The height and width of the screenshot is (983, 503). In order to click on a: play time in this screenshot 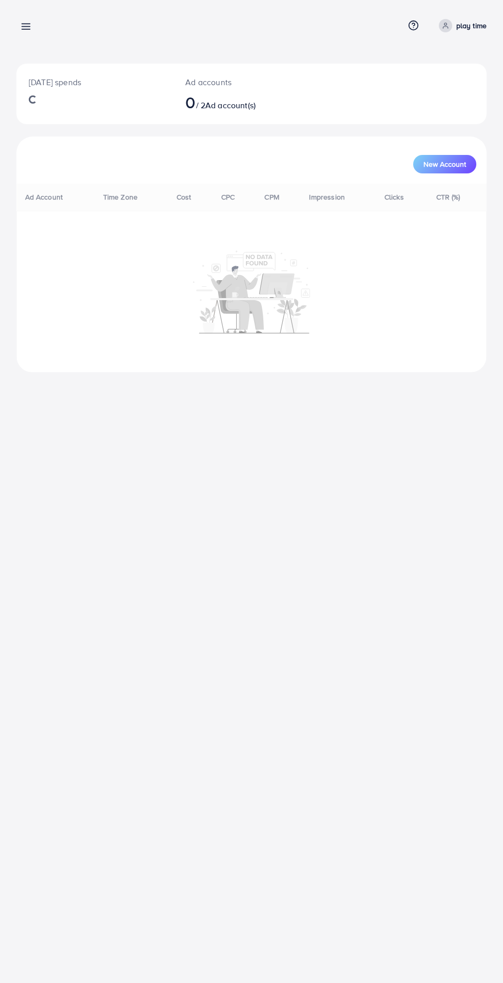, I will do `click(460, 26)`.